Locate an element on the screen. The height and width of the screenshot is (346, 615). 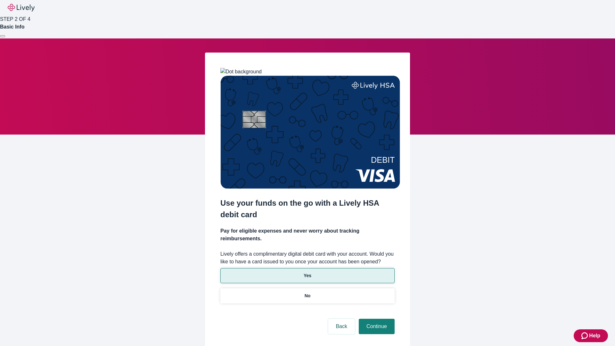
span: Help is located at coordinates (595, 336).